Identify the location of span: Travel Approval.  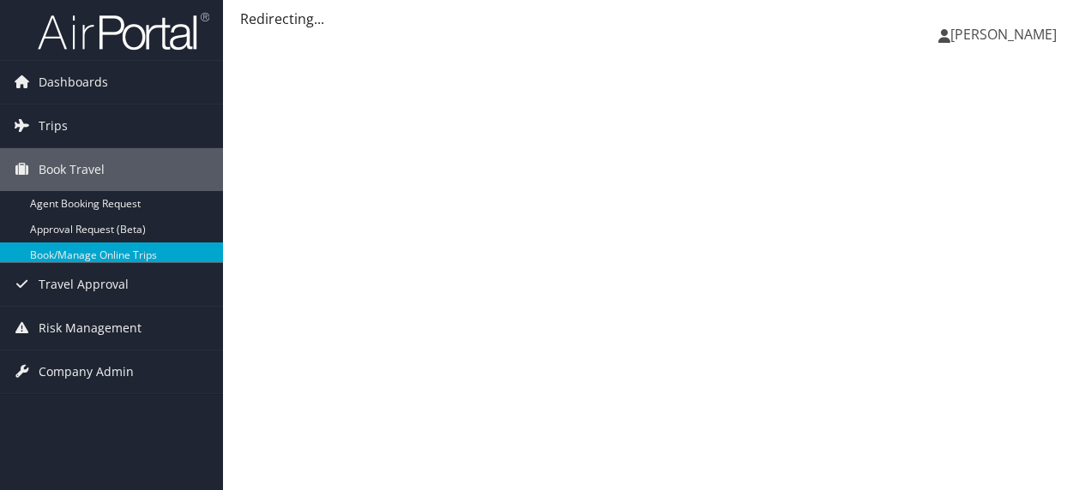
(83, 285).